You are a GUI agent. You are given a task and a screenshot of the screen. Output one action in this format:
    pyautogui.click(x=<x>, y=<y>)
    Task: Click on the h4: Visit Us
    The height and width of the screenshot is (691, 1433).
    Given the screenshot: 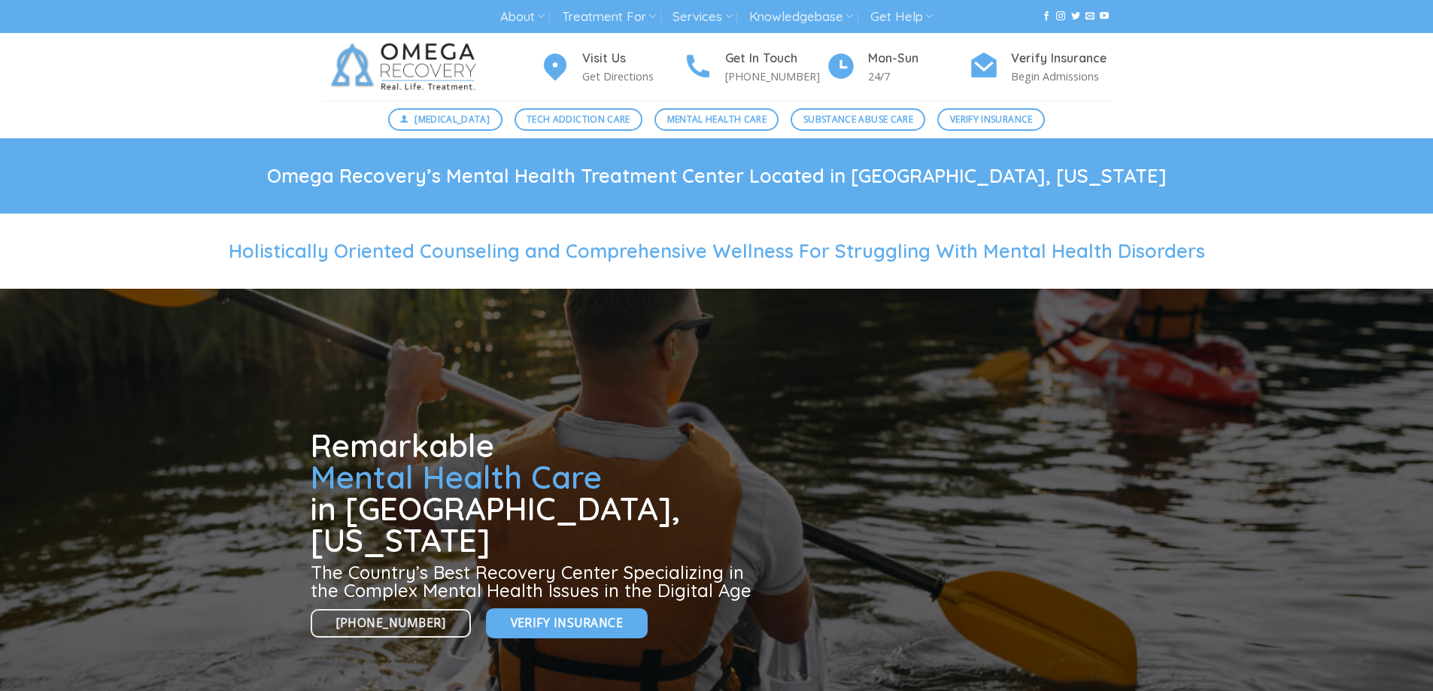 What is the action you would take?
    pyautogui.click(x=633, y=59)
    